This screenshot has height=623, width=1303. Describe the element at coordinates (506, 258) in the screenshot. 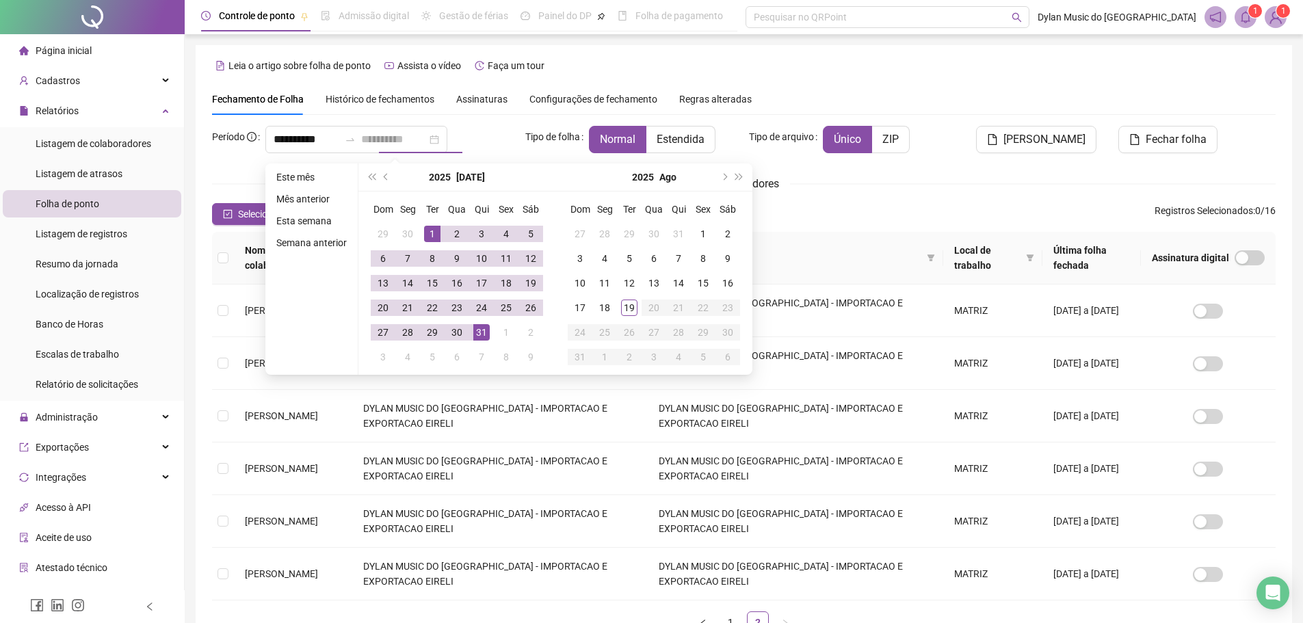

I see `div: 11` at that location.